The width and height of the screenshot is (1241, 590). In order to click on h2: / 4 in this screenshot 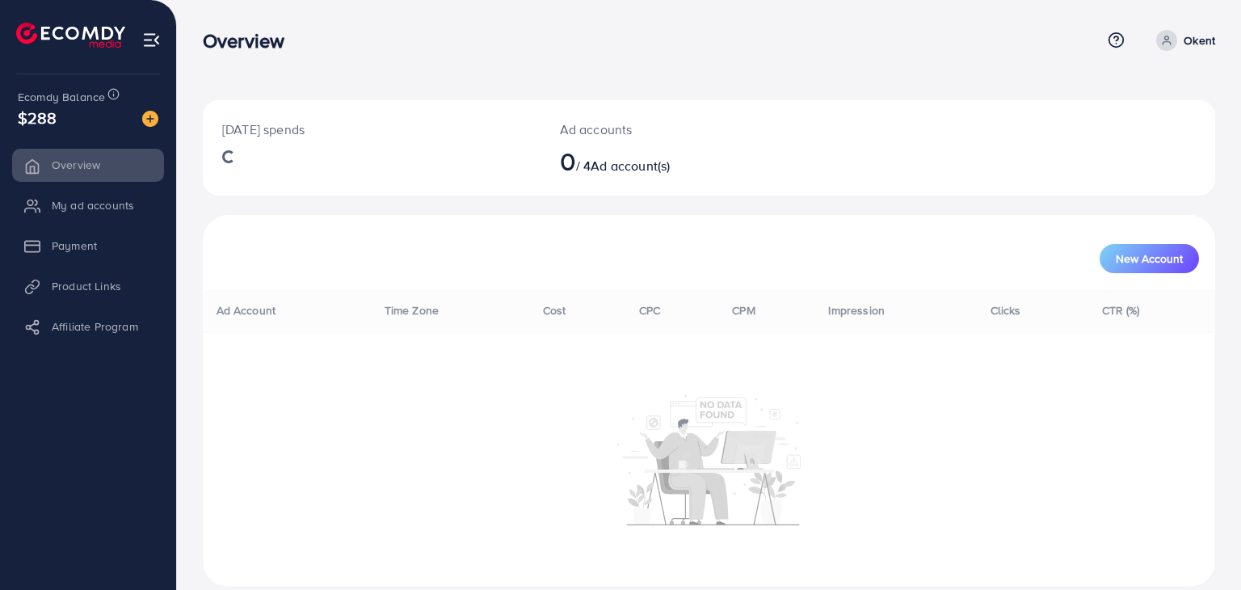, I will do `click(667, 161)`.